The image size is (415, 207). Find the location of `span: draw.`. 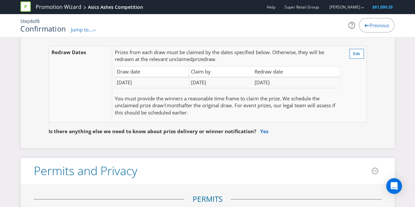

span: draw. is located at coordinates (210, 59).